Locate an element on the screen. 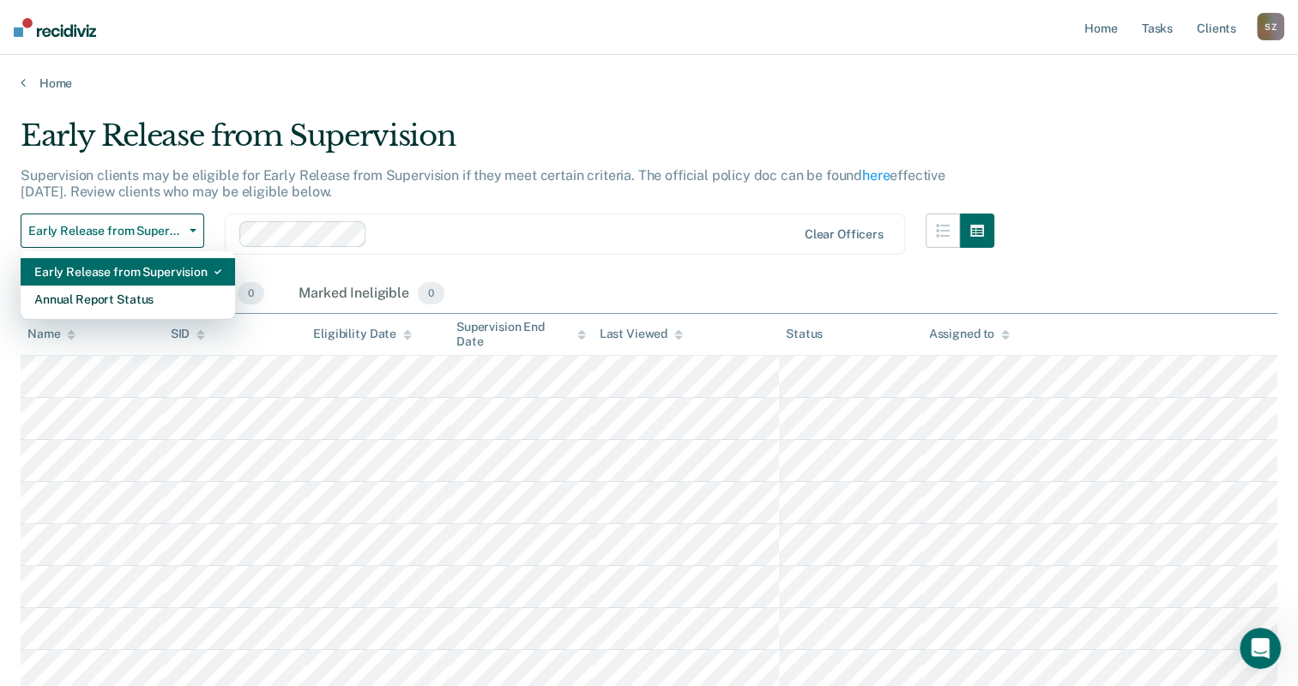  a: here is located at coordinates (876, 175).